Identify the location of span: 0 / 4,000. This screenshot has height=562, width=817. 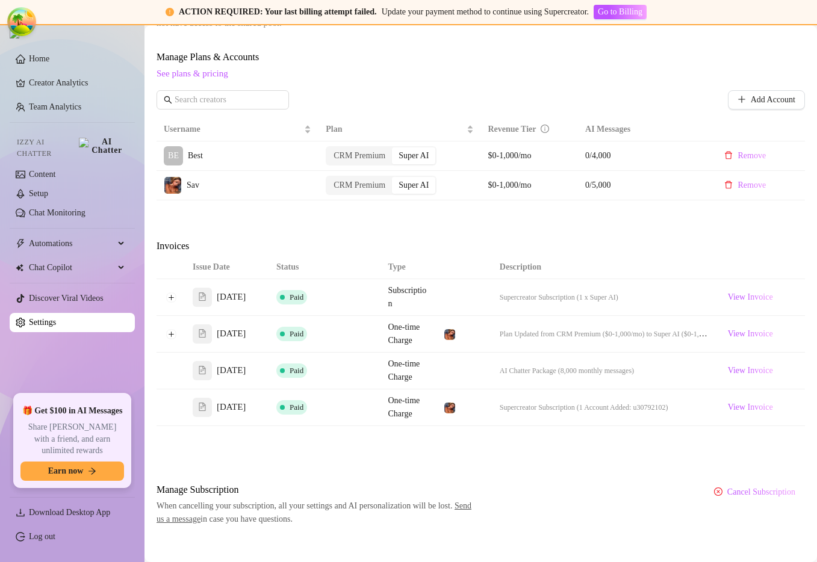
(642, 156).